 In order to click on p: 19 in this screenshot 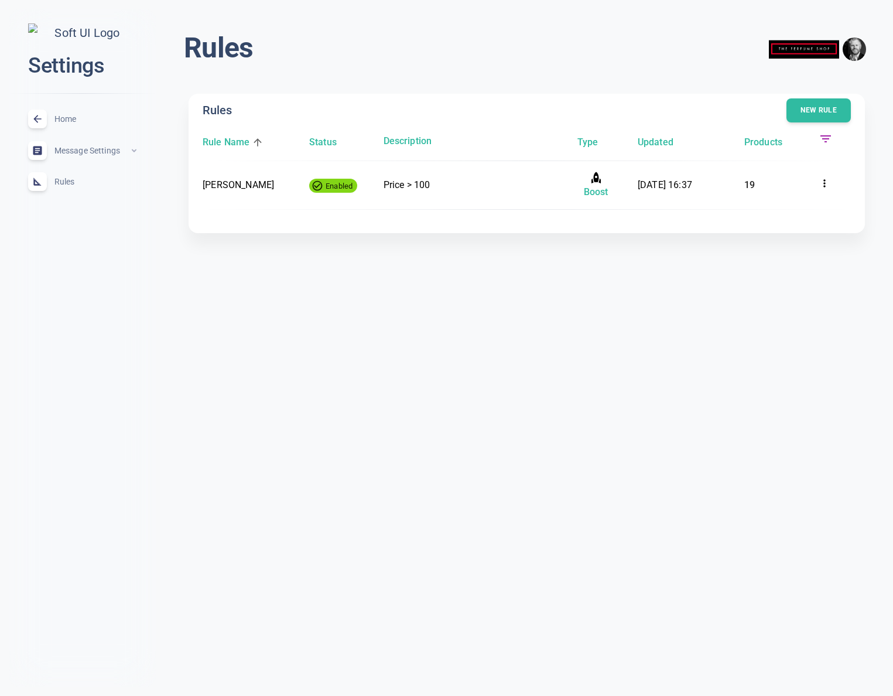, I will do `click(777, 185)`.